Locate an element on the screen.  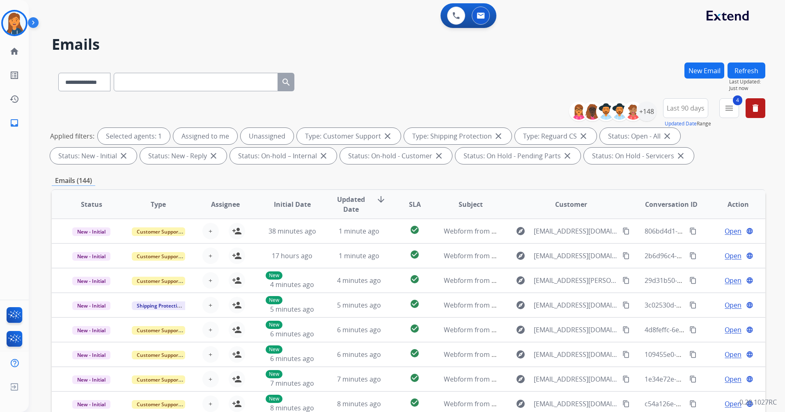
div: Type: Shipping Protection is located at coordinates (458, 136).